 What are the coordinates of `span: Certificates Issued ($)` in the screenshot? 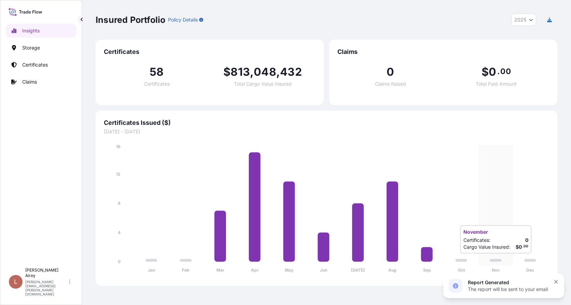 It's located at (326, 123).